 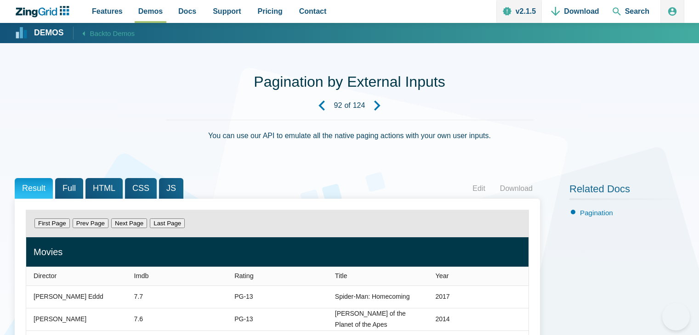 I want to click on strong: Demos, so click(x=49, y=33).